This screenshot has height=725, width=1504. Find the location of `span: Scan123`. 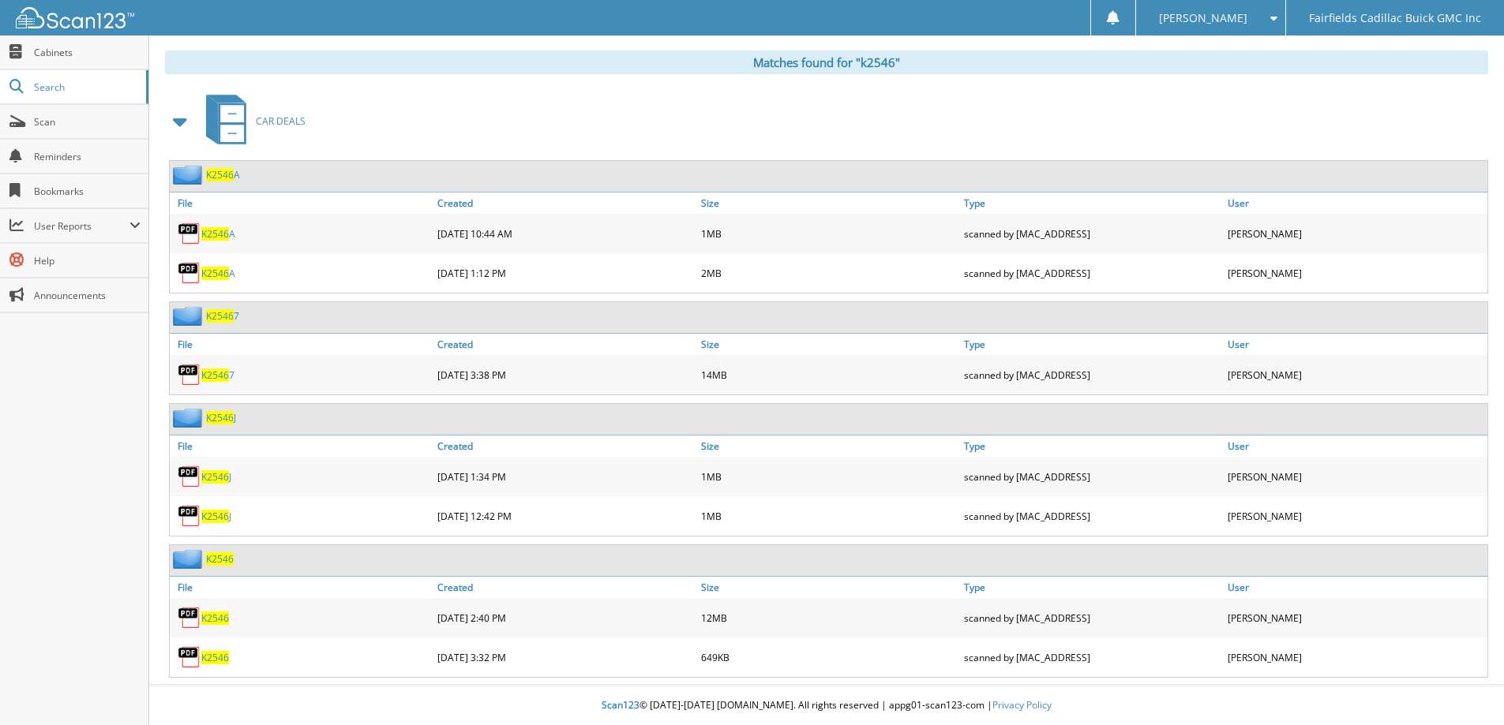

span: Scan123 is located at coordinates (620, 705).